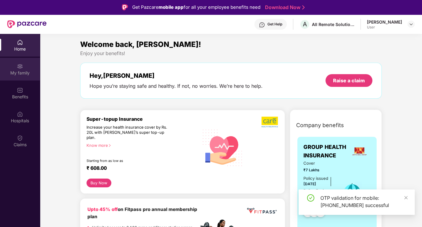 The width and height of the screenshot is (422, 227). Describe the element at coordinates (196, 7) in the screenshot. I see `div: Get Pazcare for all your employee benefits need` at that location.